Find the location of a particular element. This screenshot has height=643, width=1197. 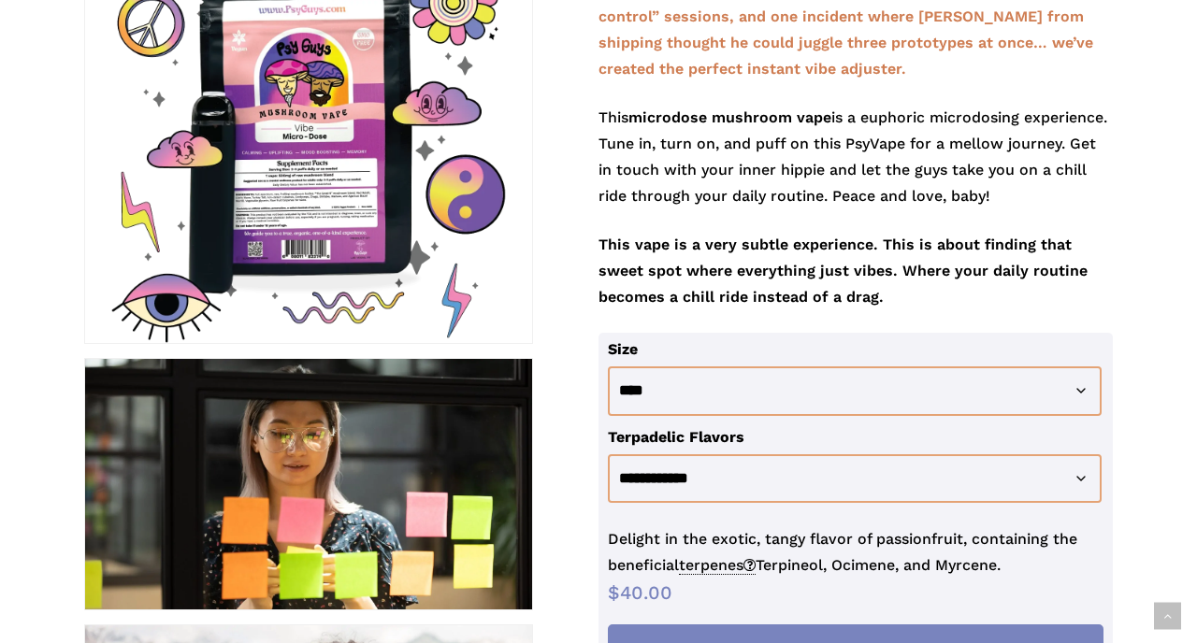

p: This is a euphoric microdosing experience. Tune in, turn on, and puff on this PsyVape for a mello... is located at coordinates (856, 168).